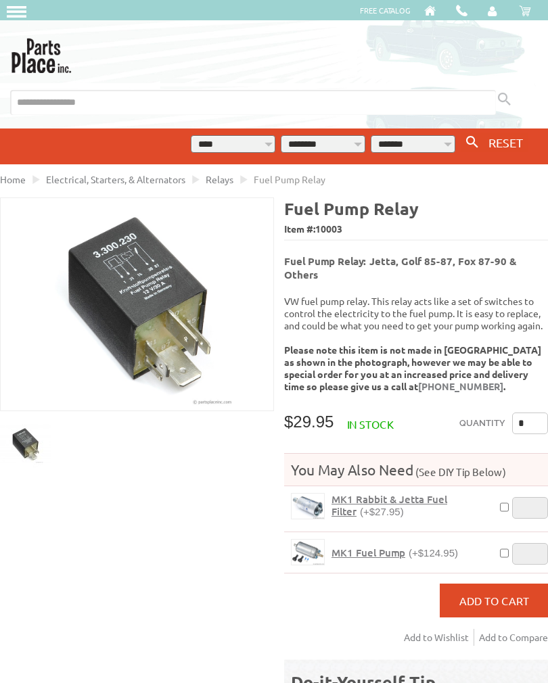 This screenshot has width=548, height=683. Describe the element at coordinates (472, 142) in the screenshot. I see `button: Search By VW...` at that location.